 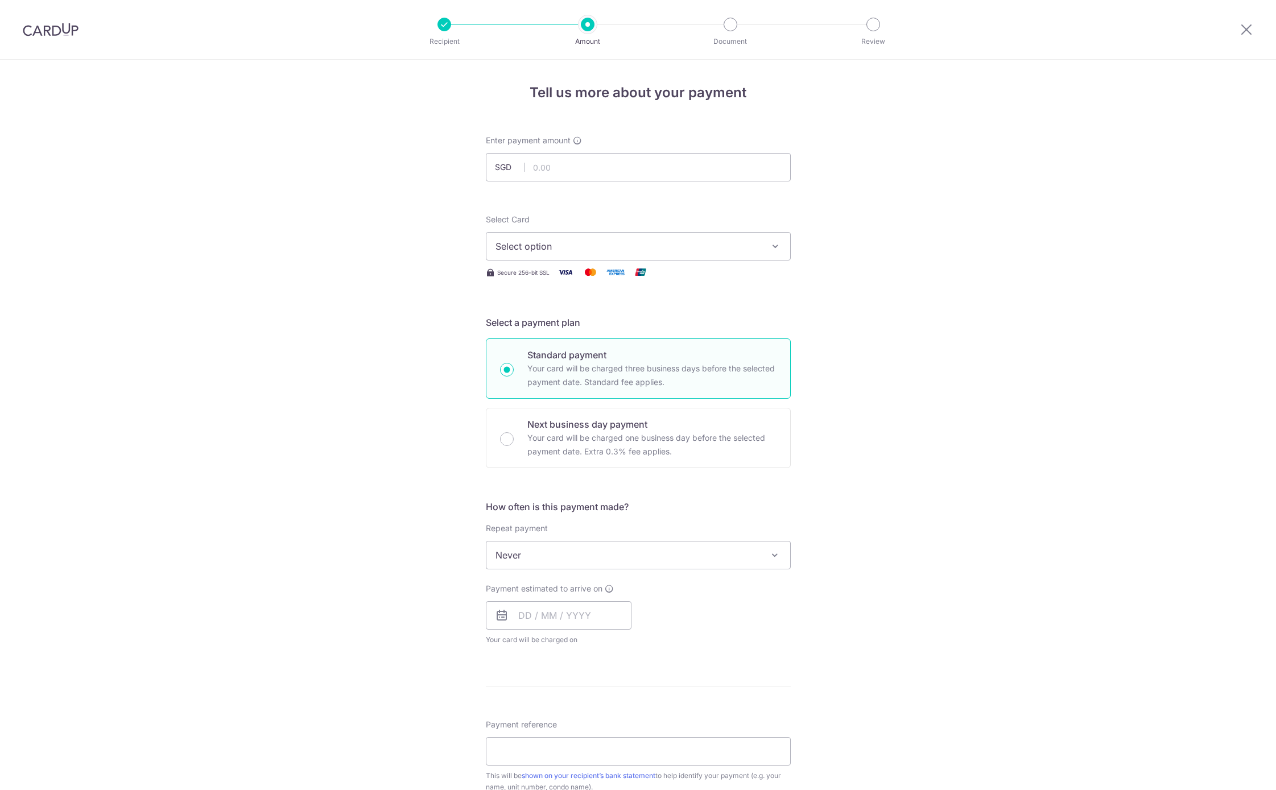 What do you see at coordinates (638, 167) in the screenshot?
I see `input: 0.00` at bounding box center [638, 167].